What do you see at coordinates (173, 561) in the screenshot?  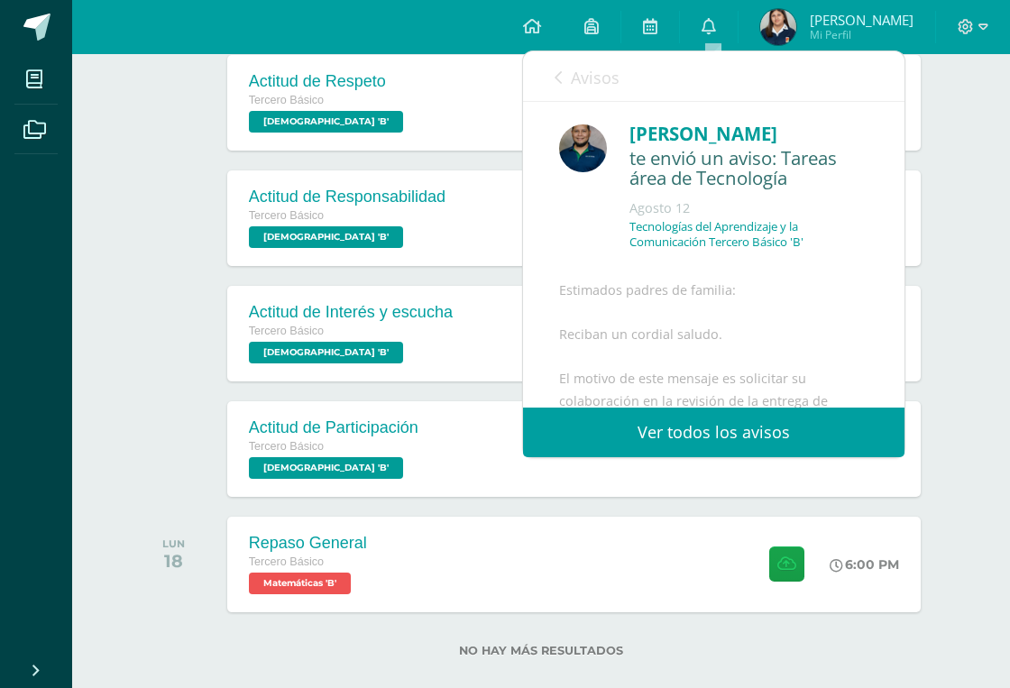 I see `div: 18` at bounding box center [173, 561].